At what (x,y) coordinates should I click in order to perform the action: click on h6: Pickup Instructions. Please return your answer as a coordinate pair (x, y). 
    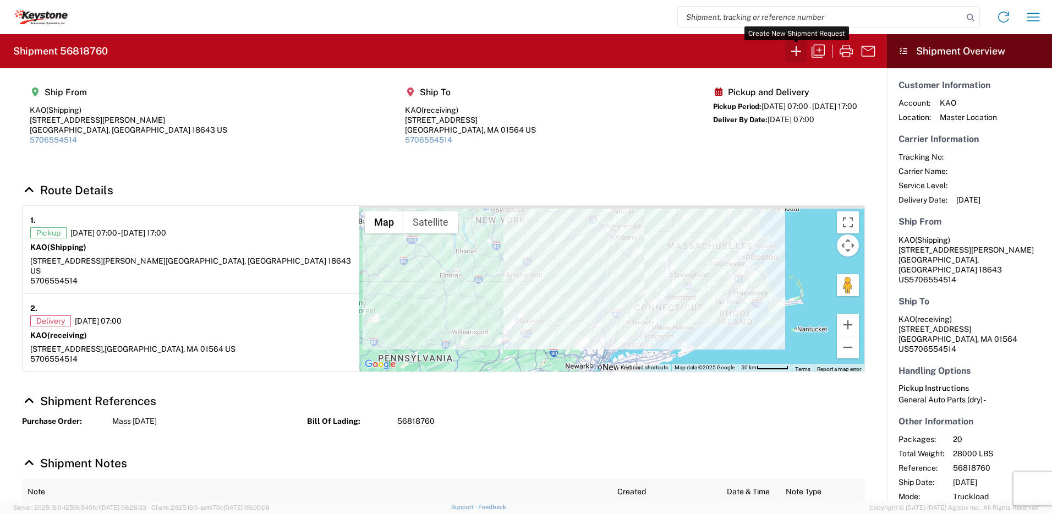
    Looking at the image, I should click on (969, 388).